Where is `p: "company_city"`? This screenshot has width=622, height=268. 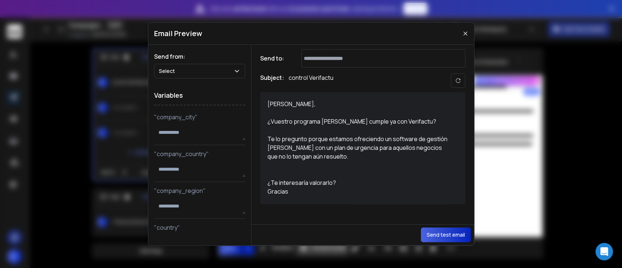
p: "company_city" is located at coordinates (200, 117).